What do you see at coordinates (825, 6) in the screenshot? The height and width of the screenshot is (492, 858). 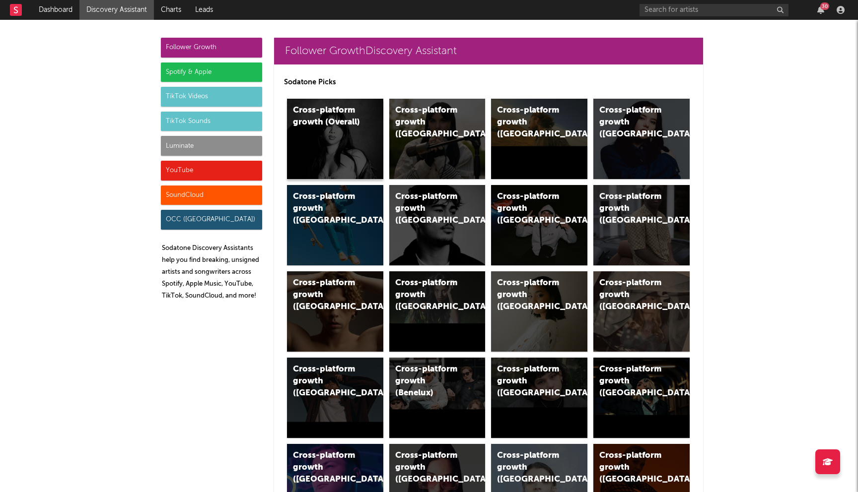 I see `div: 30` at bounding box center [825, 6].